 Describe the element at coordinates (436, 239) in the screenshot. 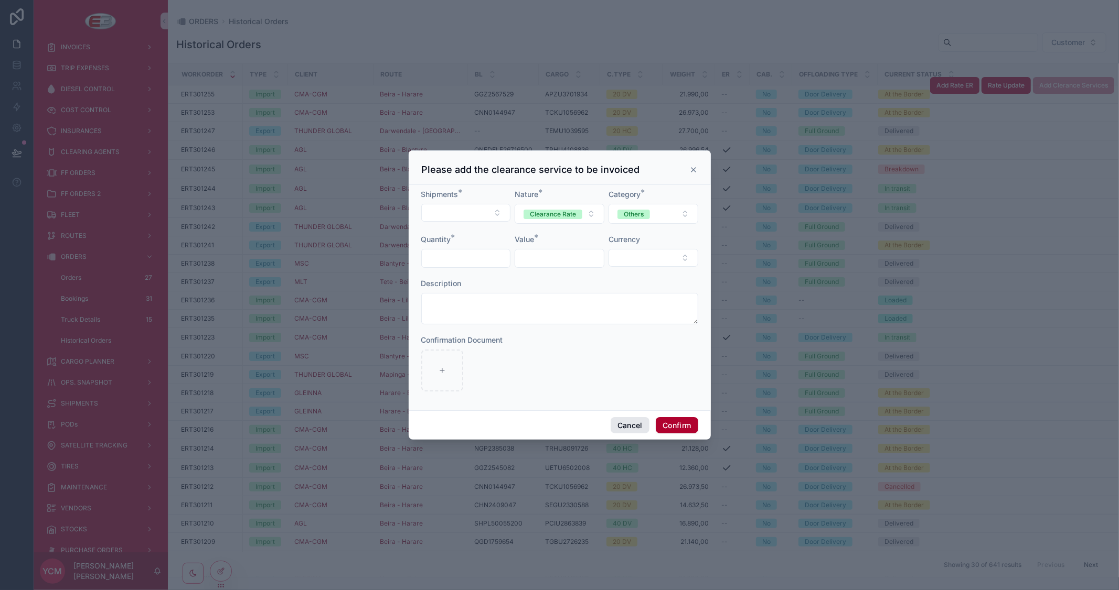

I see `span: Quantity` at that location.